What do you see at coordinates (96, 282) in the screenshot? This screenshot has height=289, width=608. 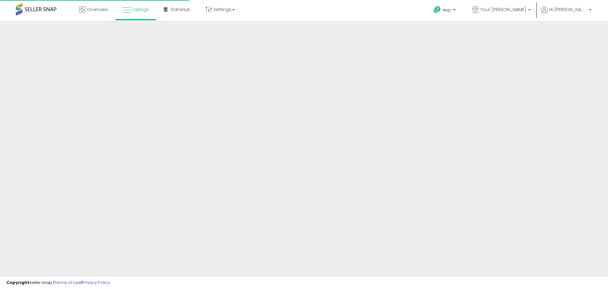 I see `a: Privacy Policy` at bounding box center [96, 282].